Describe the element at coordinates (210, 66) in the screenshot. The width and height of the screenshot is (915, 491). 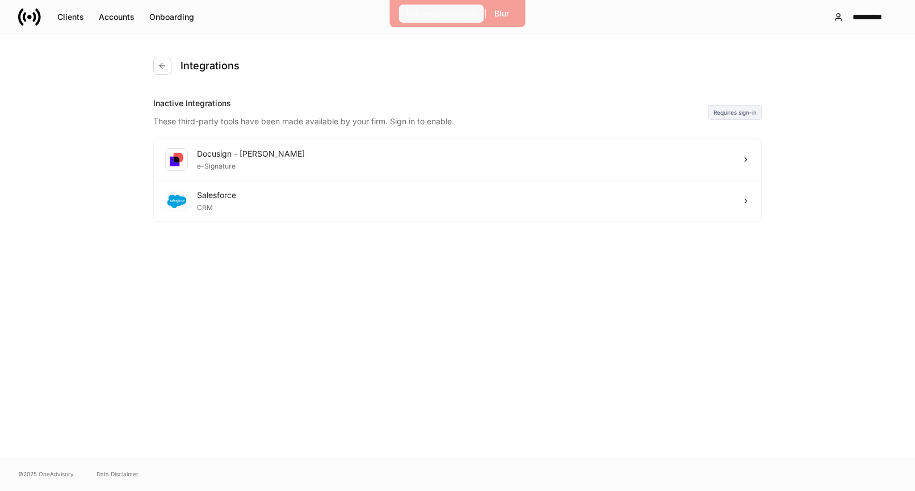
I see `h4: Integrations` at that location.